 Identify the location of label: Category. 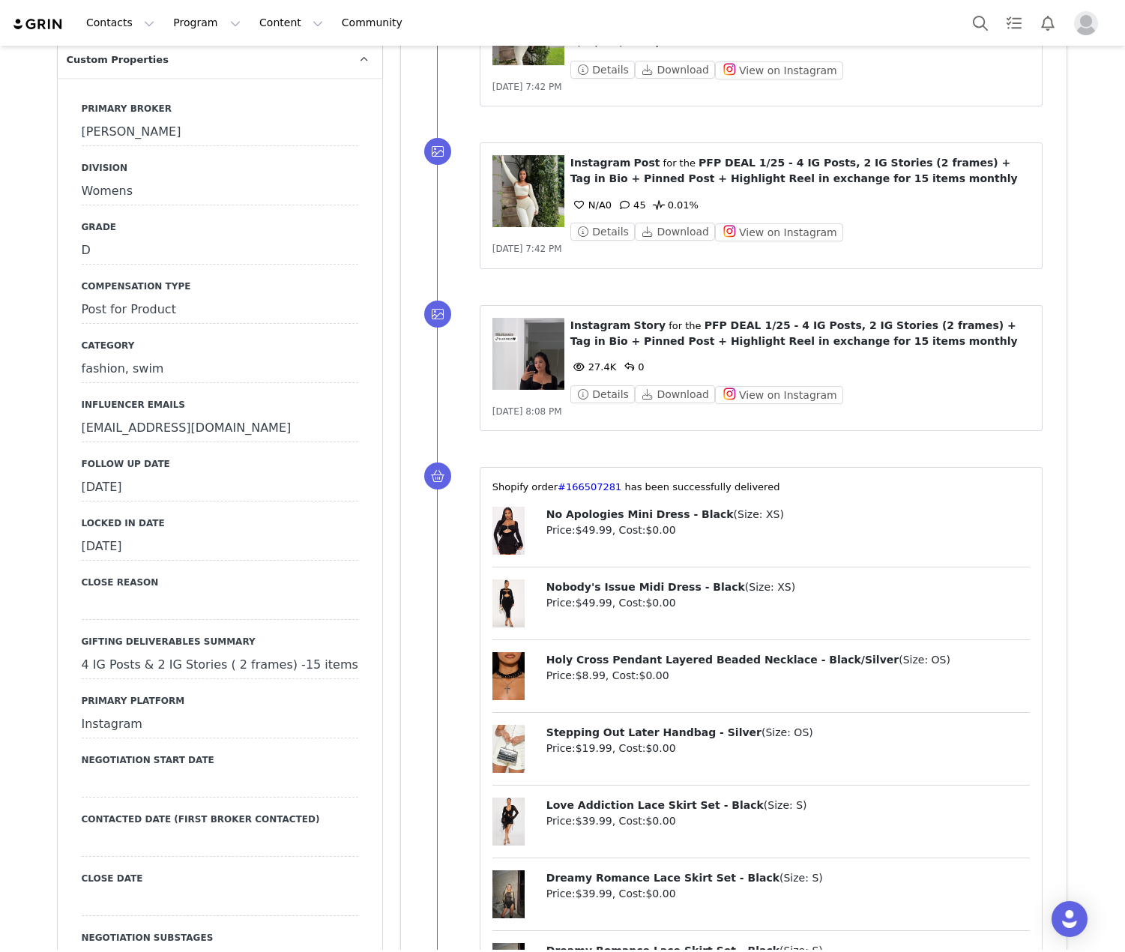
(220, 346).